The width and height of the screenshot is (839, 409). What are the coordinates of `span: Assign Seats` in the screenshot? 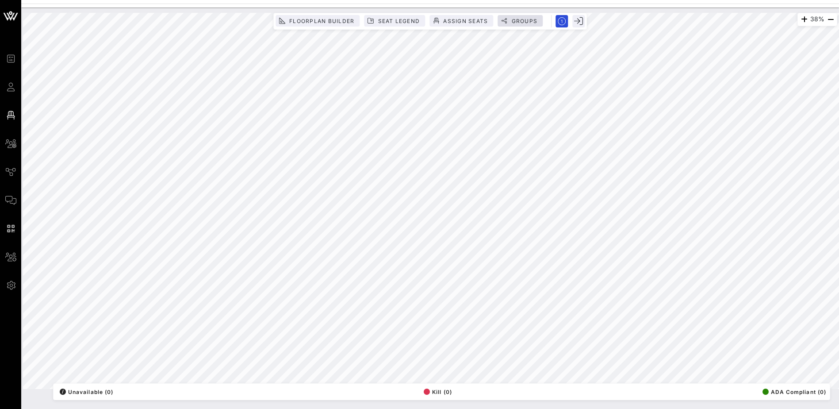 It's located at (465, 21).